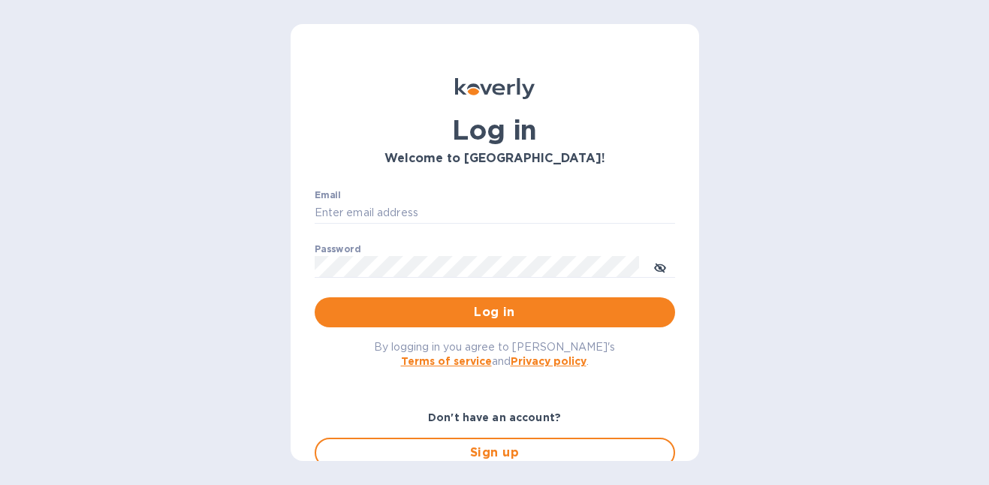 The width and height of the screenshot is (989, 485). What do you see at coordinates (495, 89) in the screenshot?
I see `img: Koverly` at bounding box center [495, 89].